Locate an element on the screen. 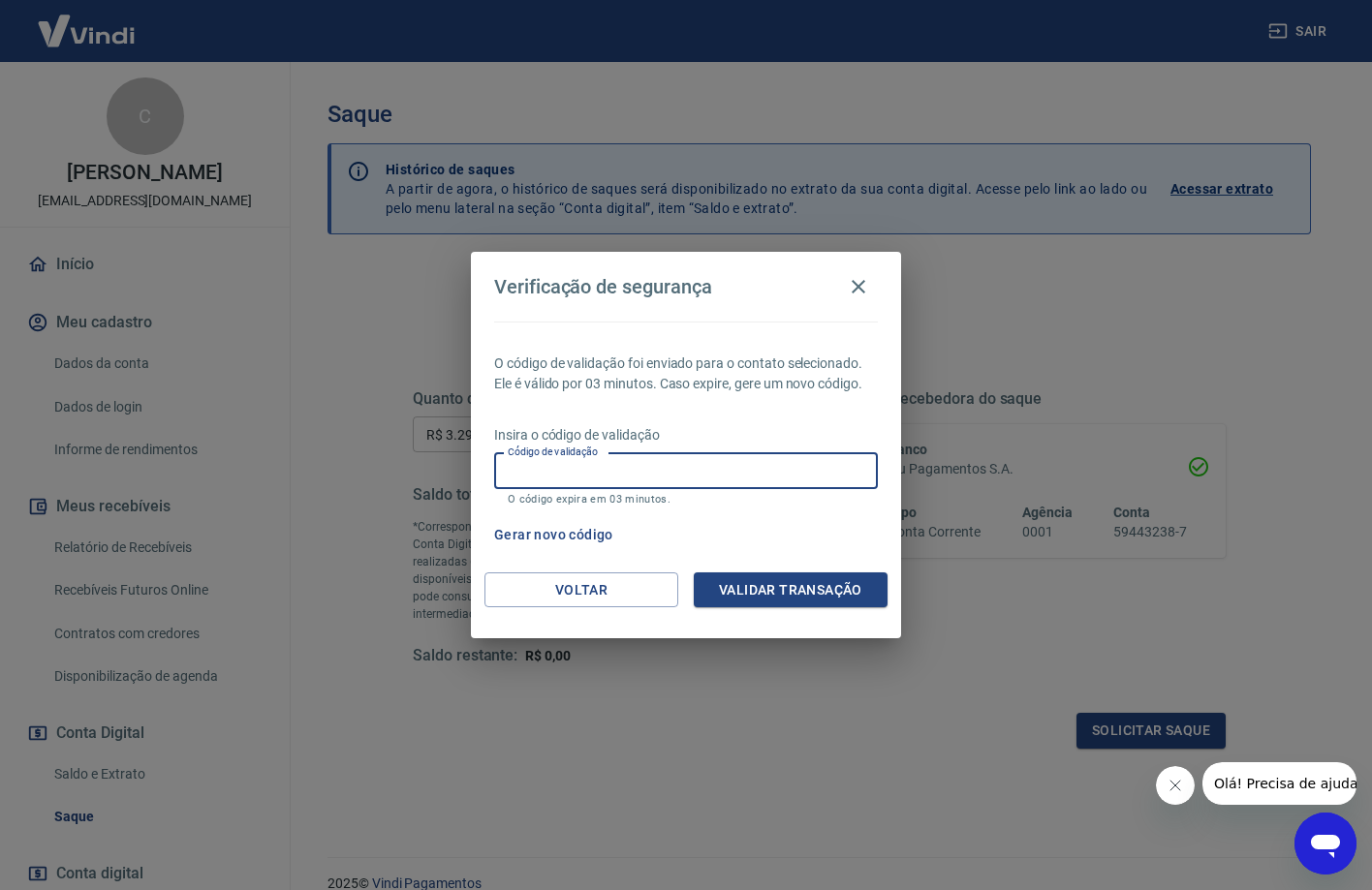  p: O código expira em 03 minutos. is located at coordinates (686, 499).